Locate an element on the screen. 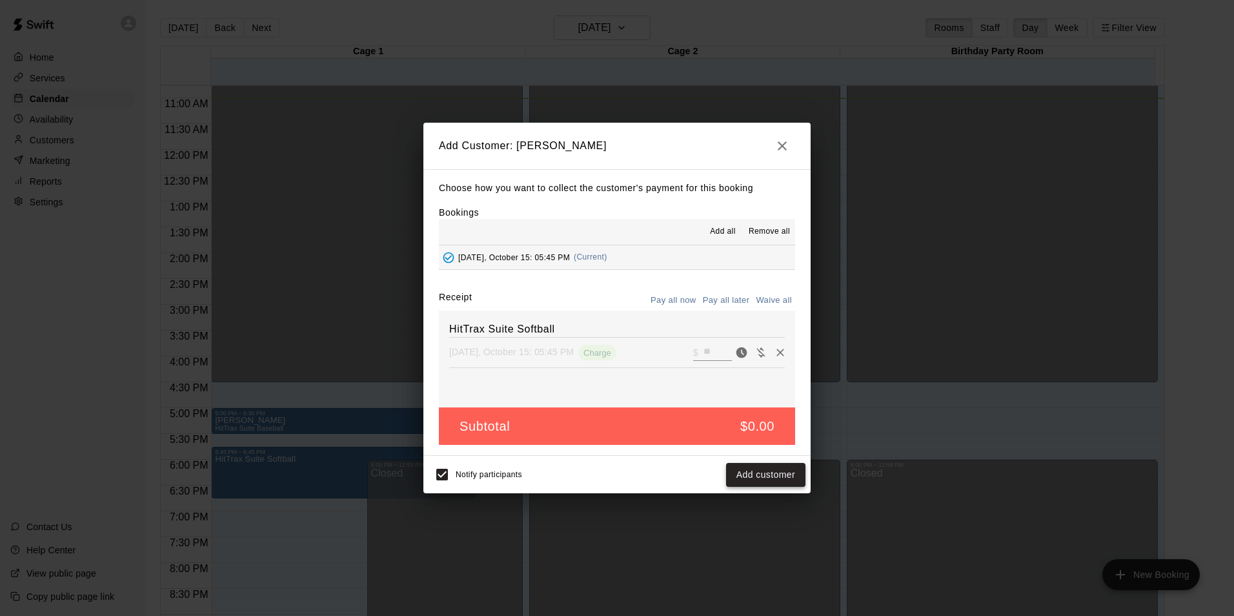 The width and height of the screenshot is (1234, 616). p: Choose how you want to collect the customer's payment for this booking is located at coordinates (617, 188).